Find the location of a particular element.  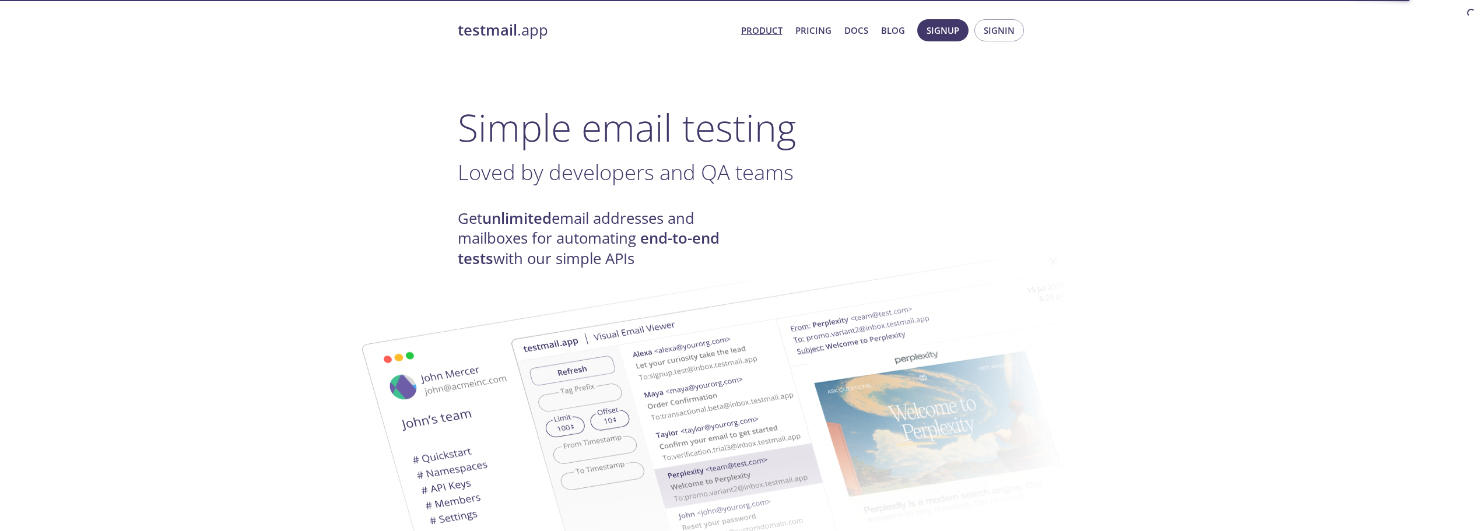

a: Blog is located at coordinates (893, 30).